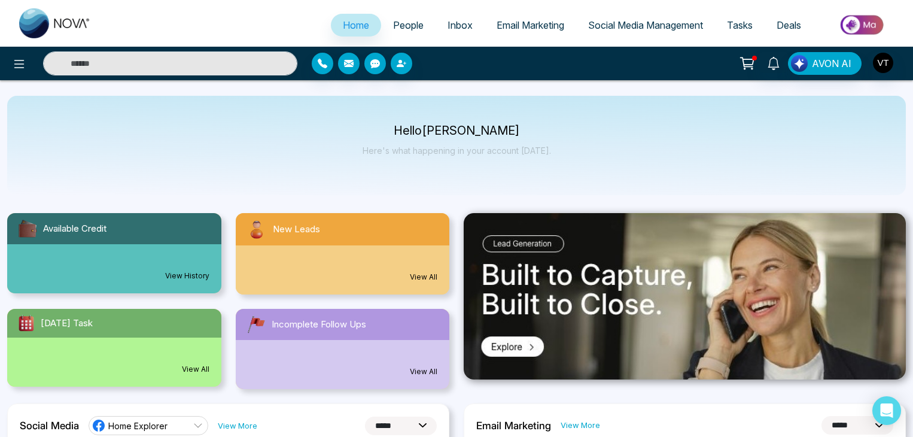  I want to click on div: Open Intercom Messenger, so click(887, 410).